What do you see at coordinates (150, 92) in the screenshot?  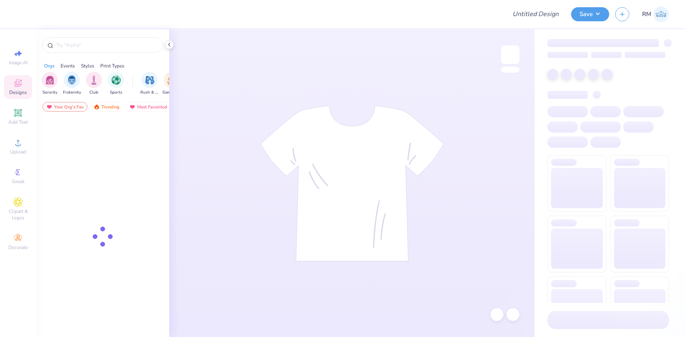 I see `span: Rush & Bid` at bounding box center [150, 92].